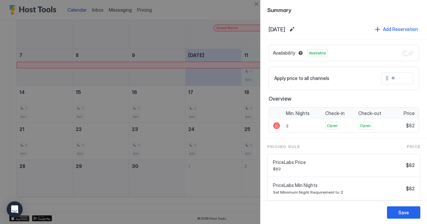 Image resolution: width=427 pixels, height=224 pixels. I want to click on span: PriceLabs Price, so click(338, 162).